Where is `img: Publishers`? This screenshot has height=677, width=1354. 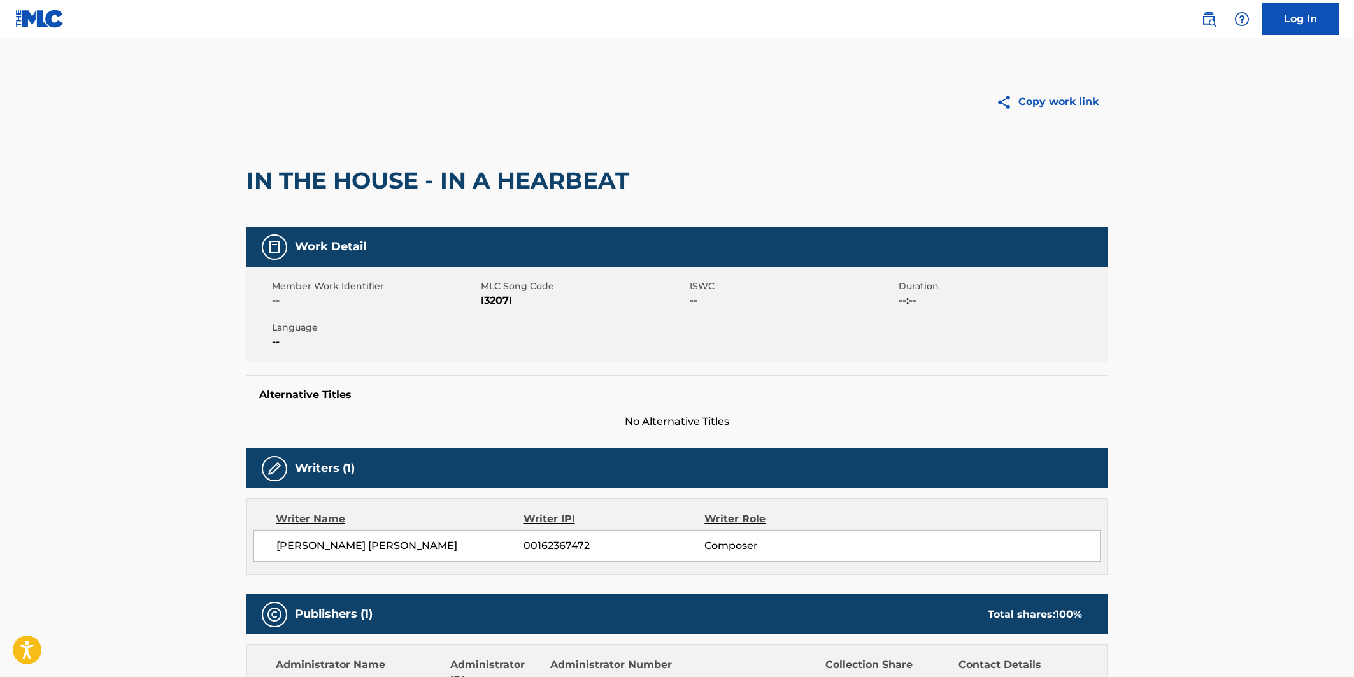
img: Publishers is located at coordinates (274, 615).